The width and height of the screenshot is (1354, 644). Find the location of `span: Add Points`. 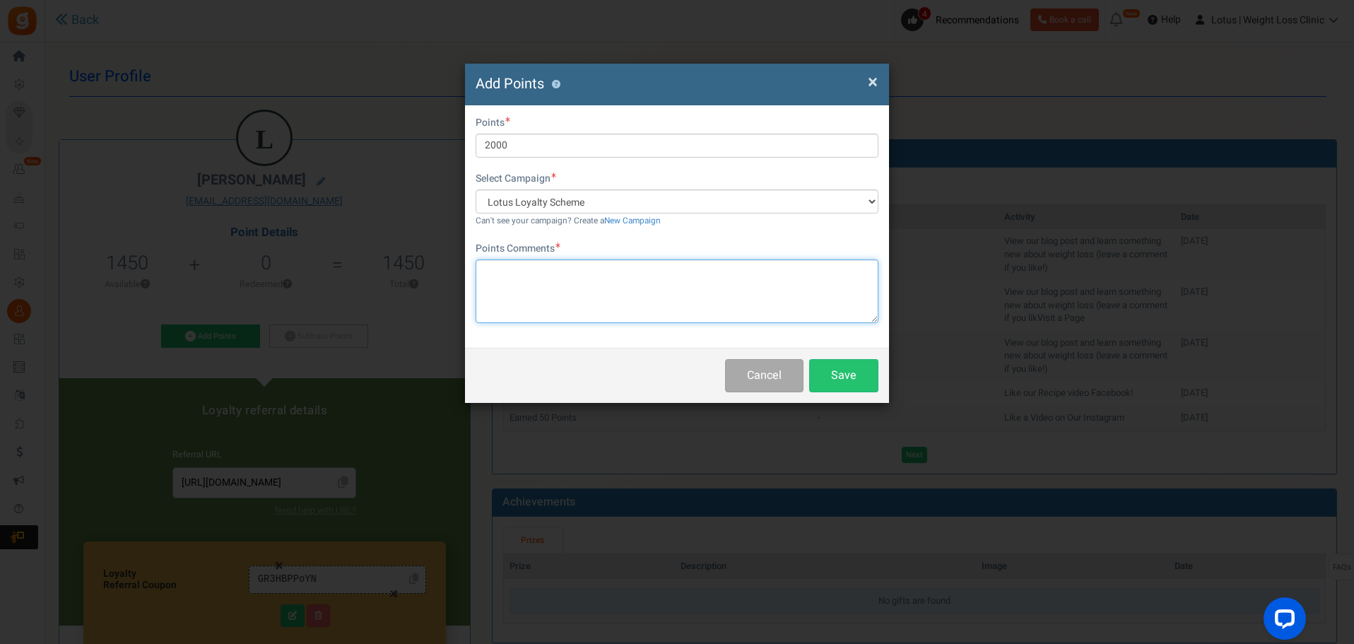

span: Add Points is located at coordinates (510, 83).